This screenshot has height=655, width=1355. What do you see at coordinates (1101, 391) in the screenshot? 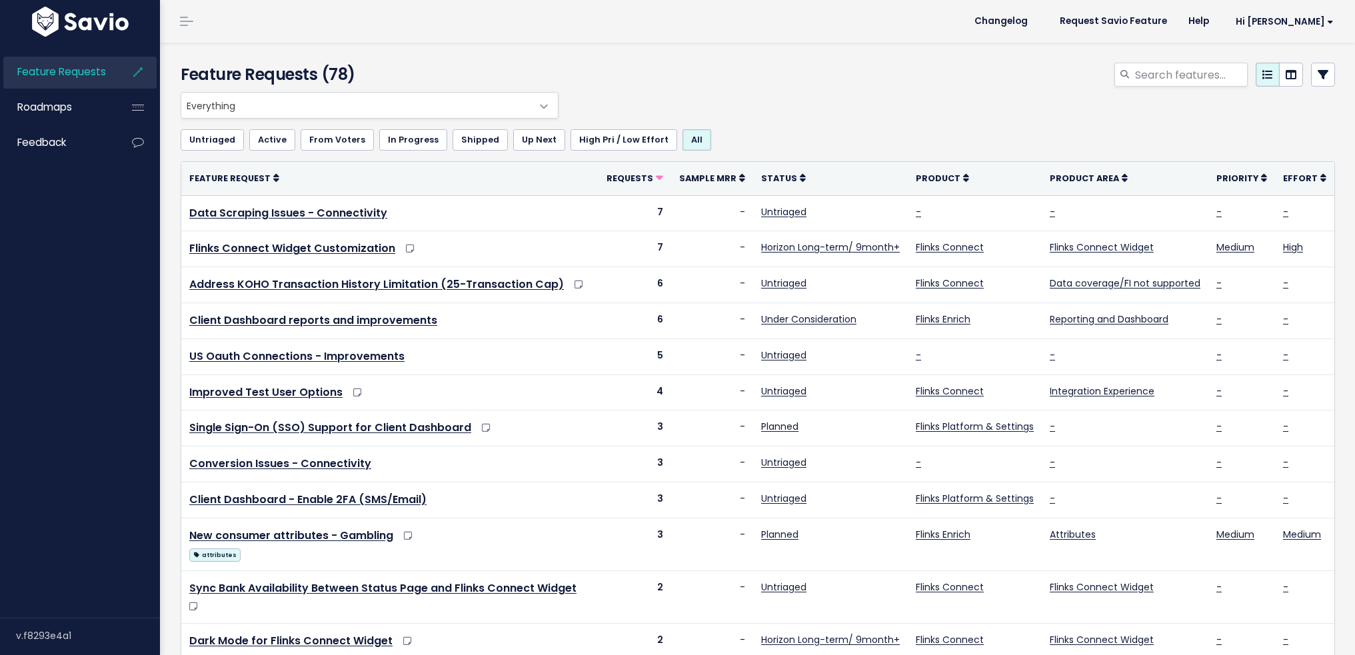
I see `a: Integration Experience` at bounding box center [1101, 391].